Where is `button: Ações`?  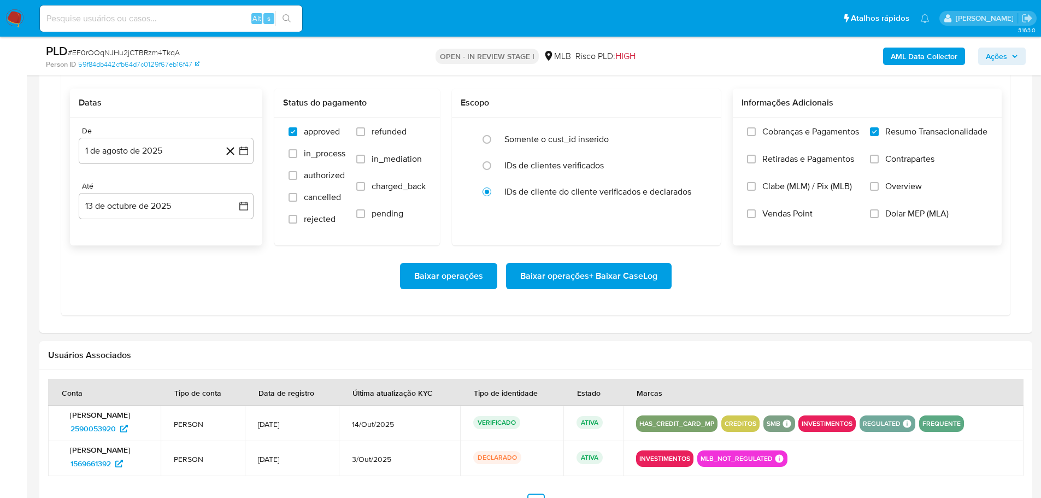 button: Ações is located at coordinates (1001, 56).